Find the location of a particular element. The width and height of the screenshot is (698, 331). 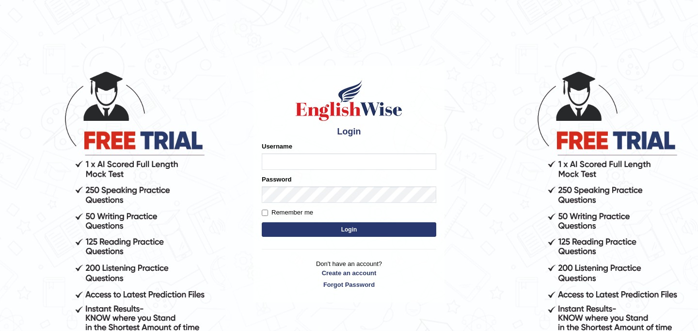

a: Forgot Password is located at coordinates (349, 284).